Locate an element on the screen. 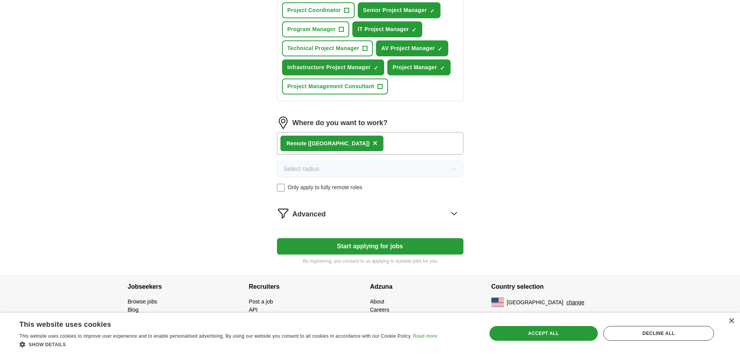  button: Project Coordinator is located at coordinates (318, 10).